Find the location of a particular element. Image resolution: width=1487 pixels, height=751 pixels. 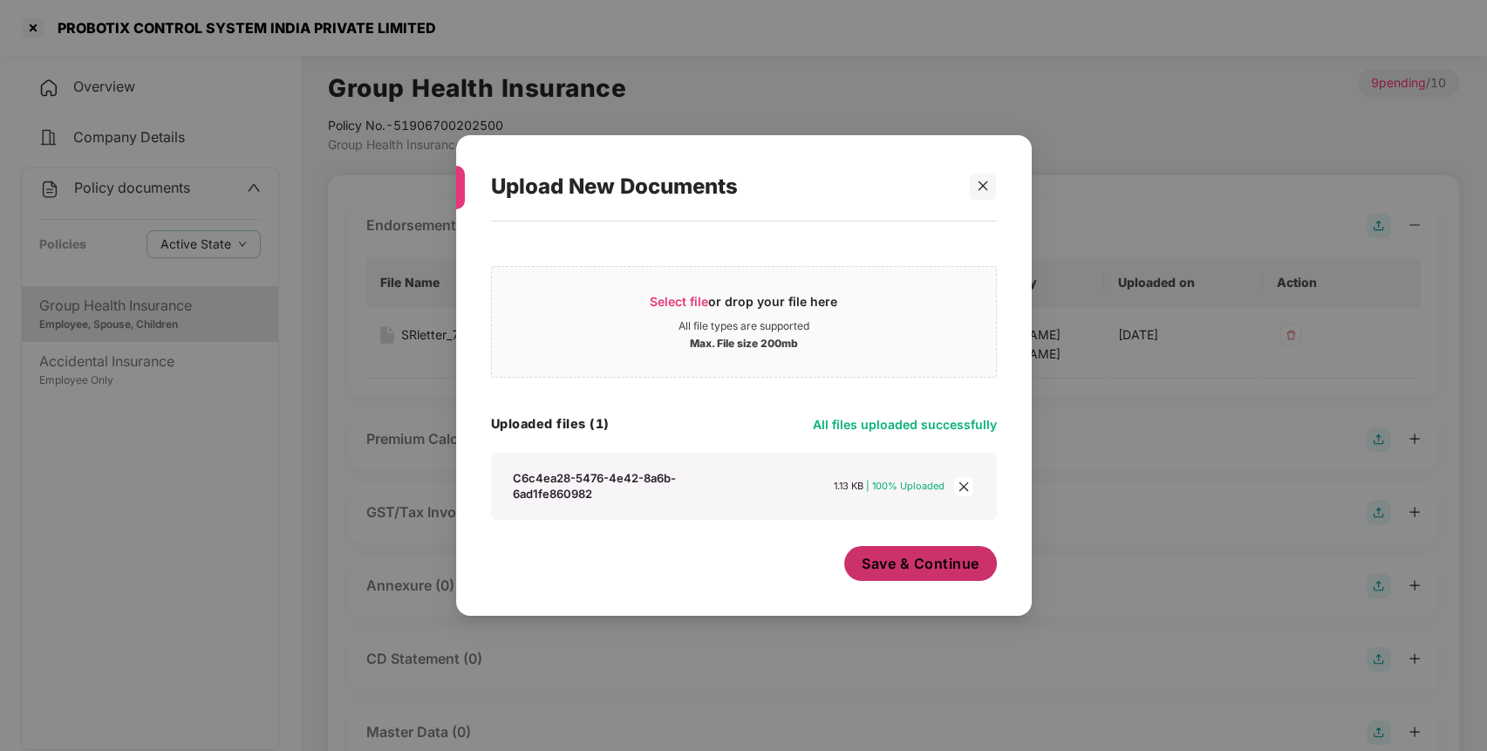

span: Select file is located at coordinates (678, 301).